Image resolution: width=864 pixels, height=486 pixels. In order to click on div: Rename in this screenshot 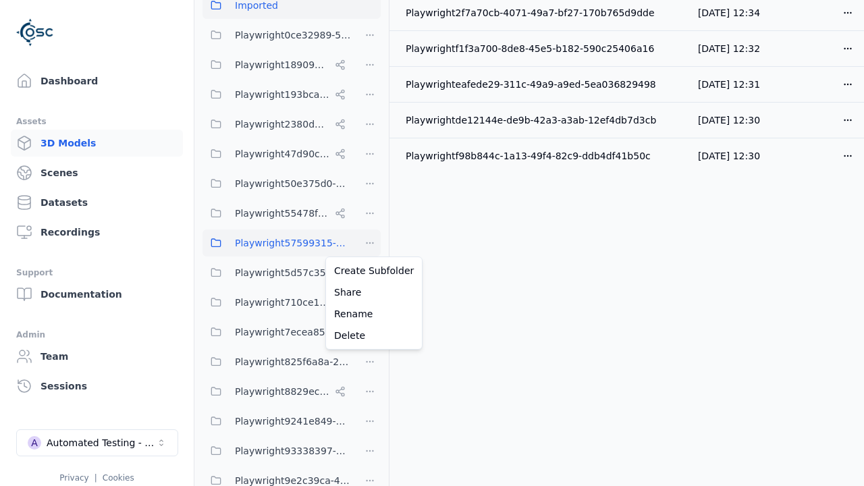, I will do `click(374, 314)`.